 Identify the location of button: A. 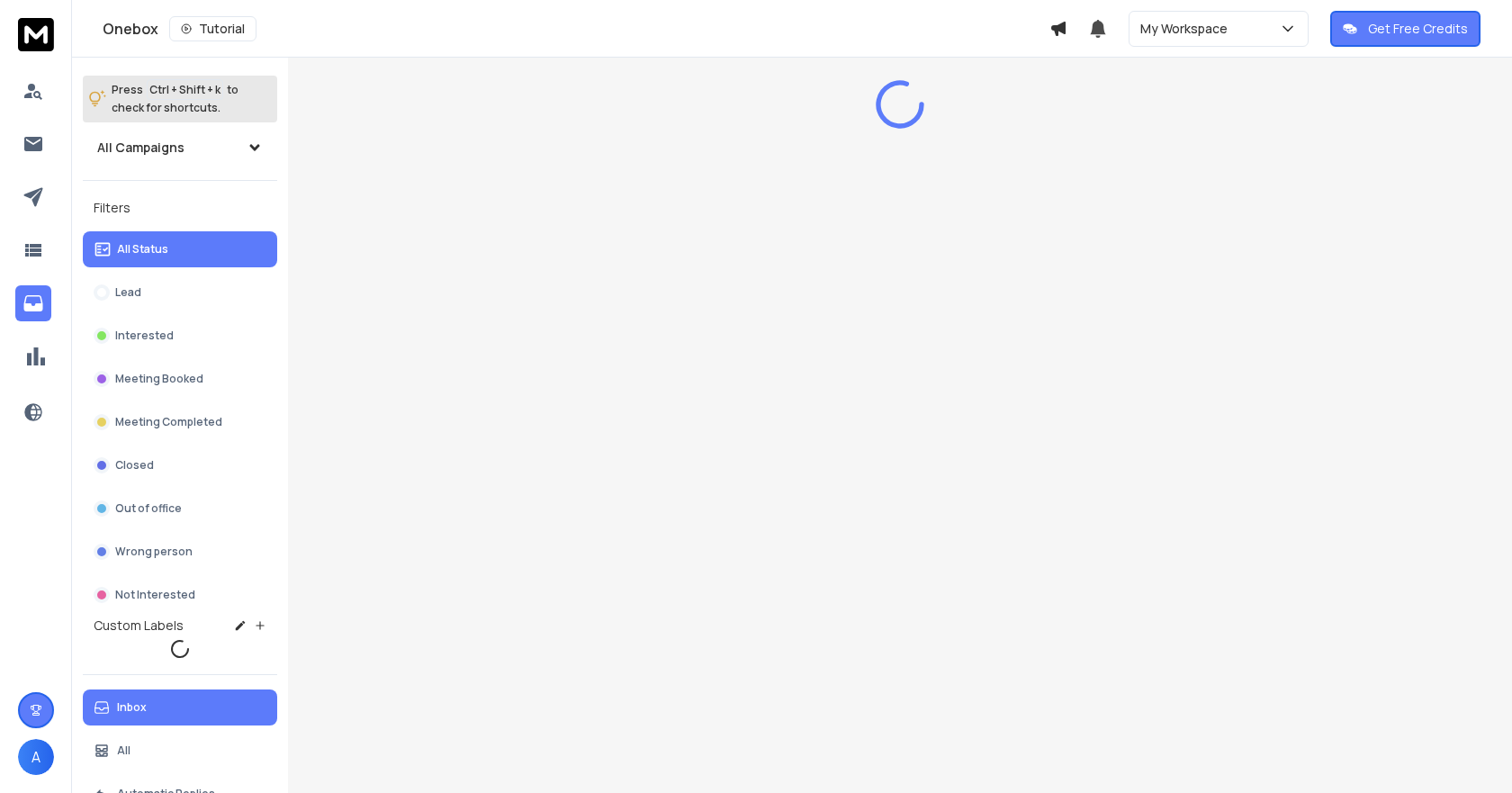
(36, 758).